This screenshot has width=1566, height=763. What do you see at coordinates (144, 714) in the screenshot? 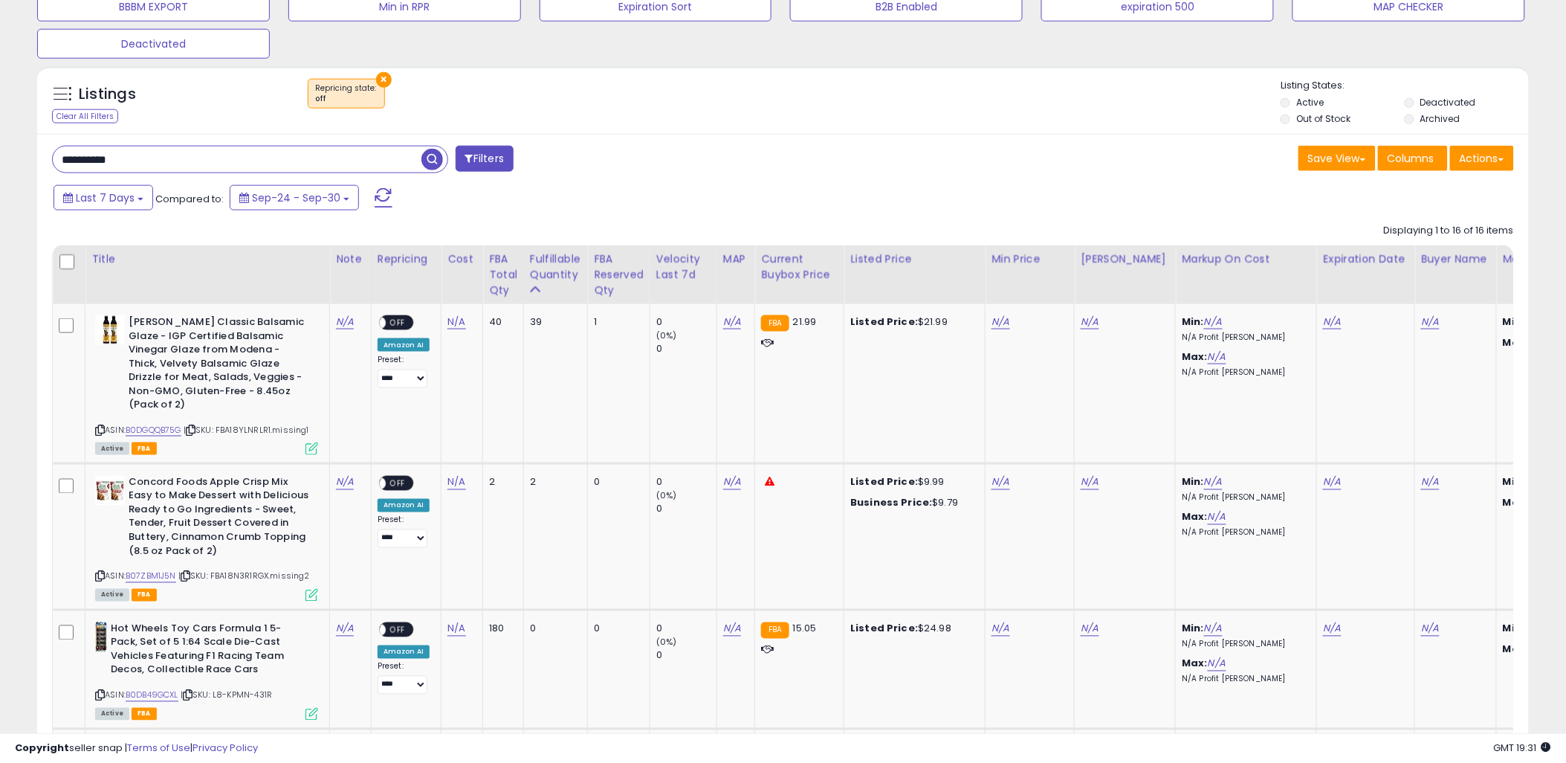
I see `span: FBA` at bounding box center [144, 714].